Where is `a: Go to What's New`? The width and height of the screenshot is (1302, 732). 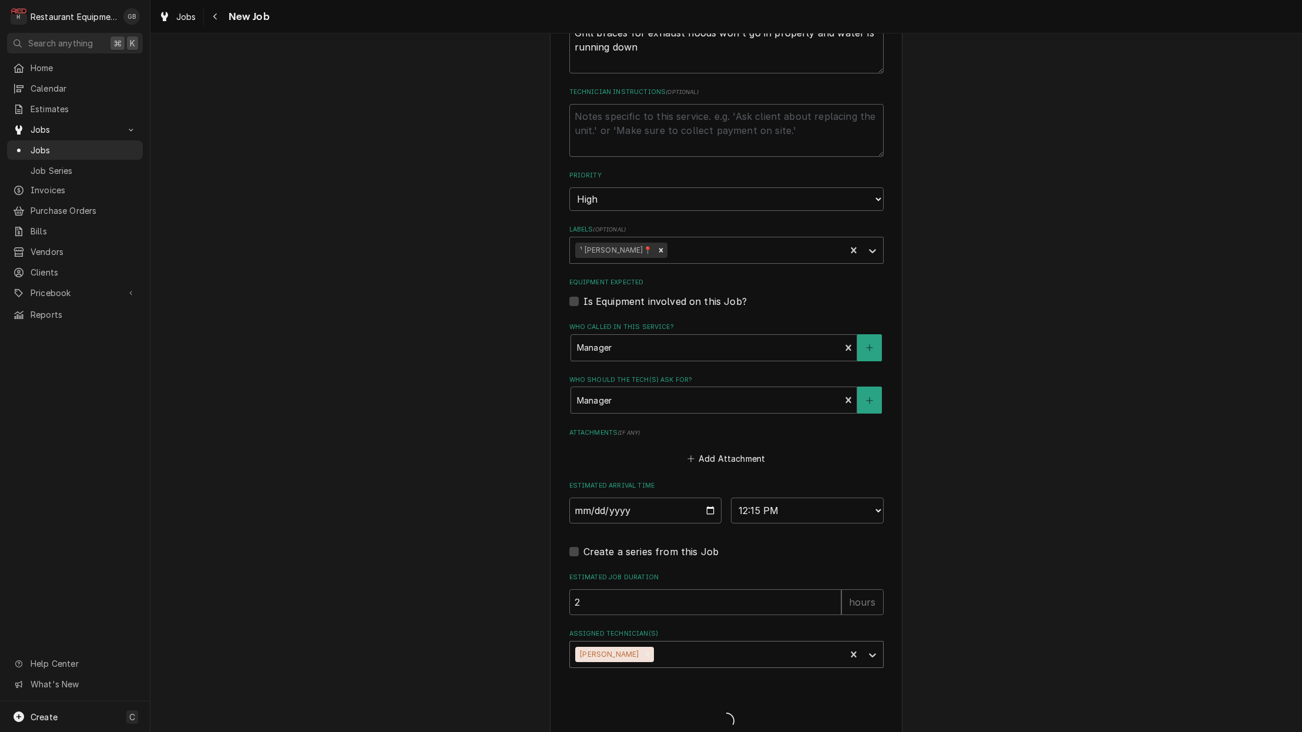 a: Go to What's New is located at coordinates (75, 684).